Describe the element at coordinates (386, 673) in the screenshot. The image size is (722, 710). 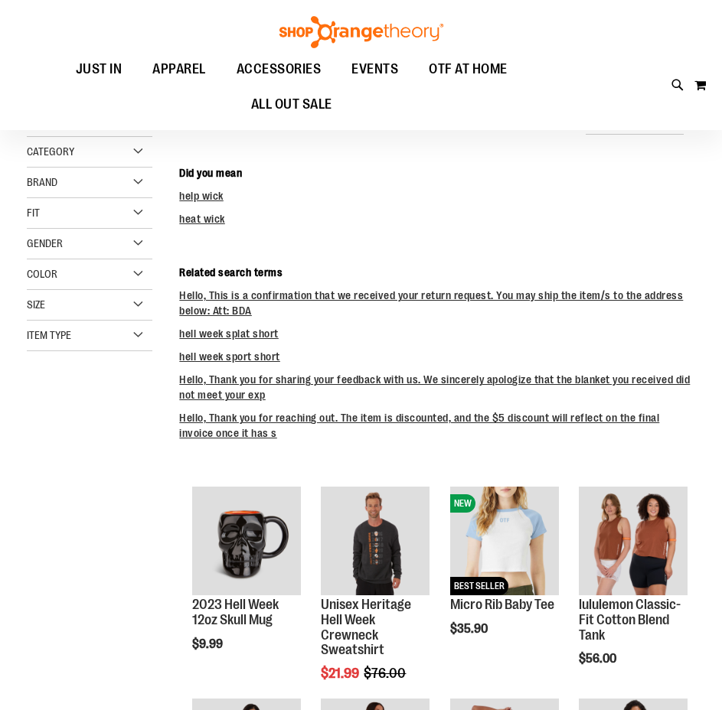
I see `span: $76.00` at that location.